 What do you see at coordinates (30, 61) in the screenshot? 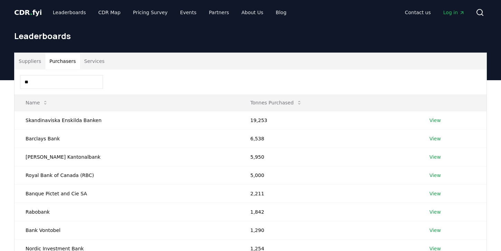
I see `button: Suppliers` at bounding box center [30, 61].